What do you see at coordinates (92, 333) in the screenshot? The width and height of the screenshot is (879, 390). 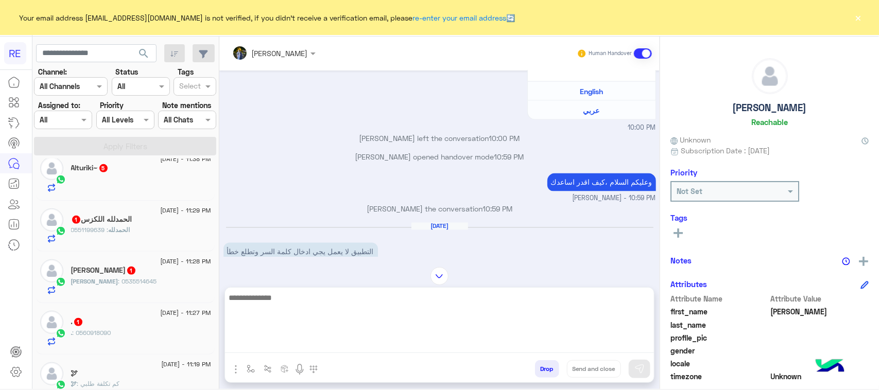 I see `span: 0560918090` at bounding box center [92, 333].